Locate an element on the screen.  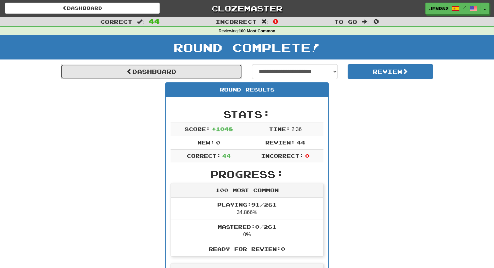
span: New: is located at coordinates (206, 142).